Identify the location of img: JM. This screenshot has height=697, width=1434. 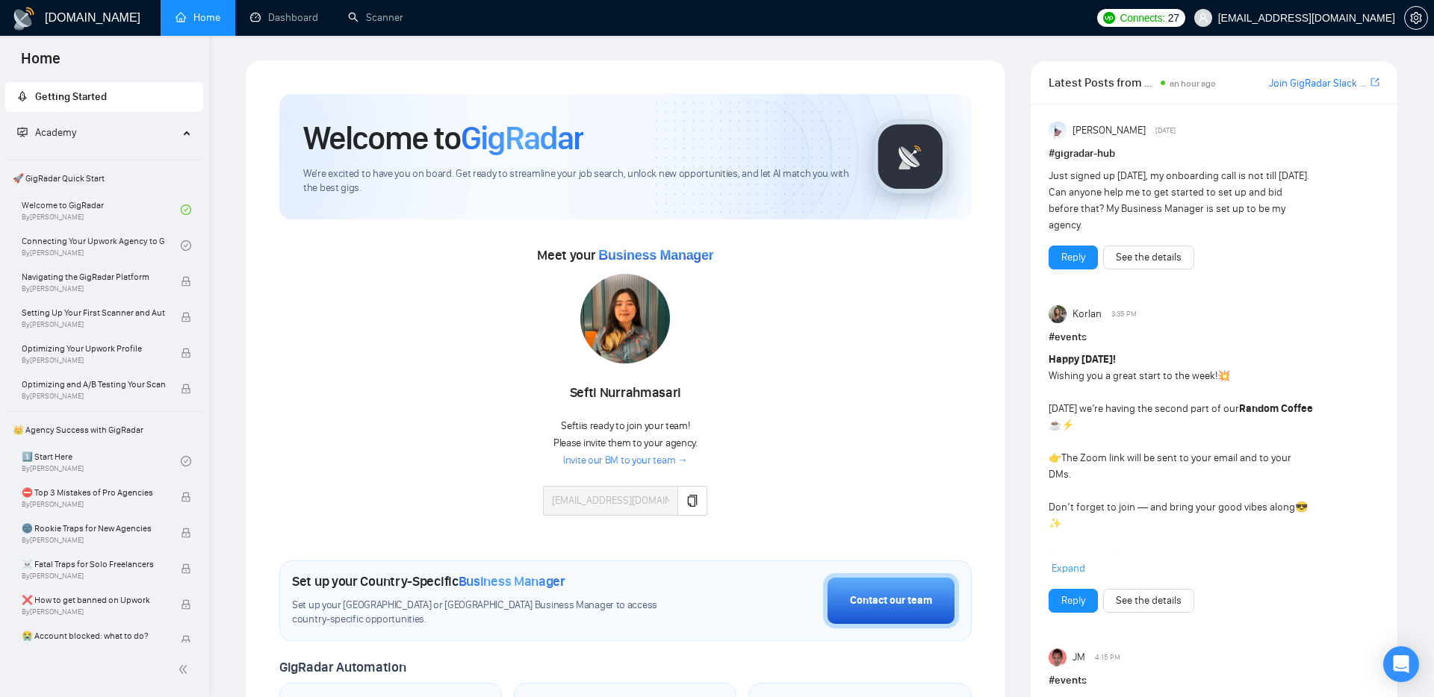
(1057, 658).